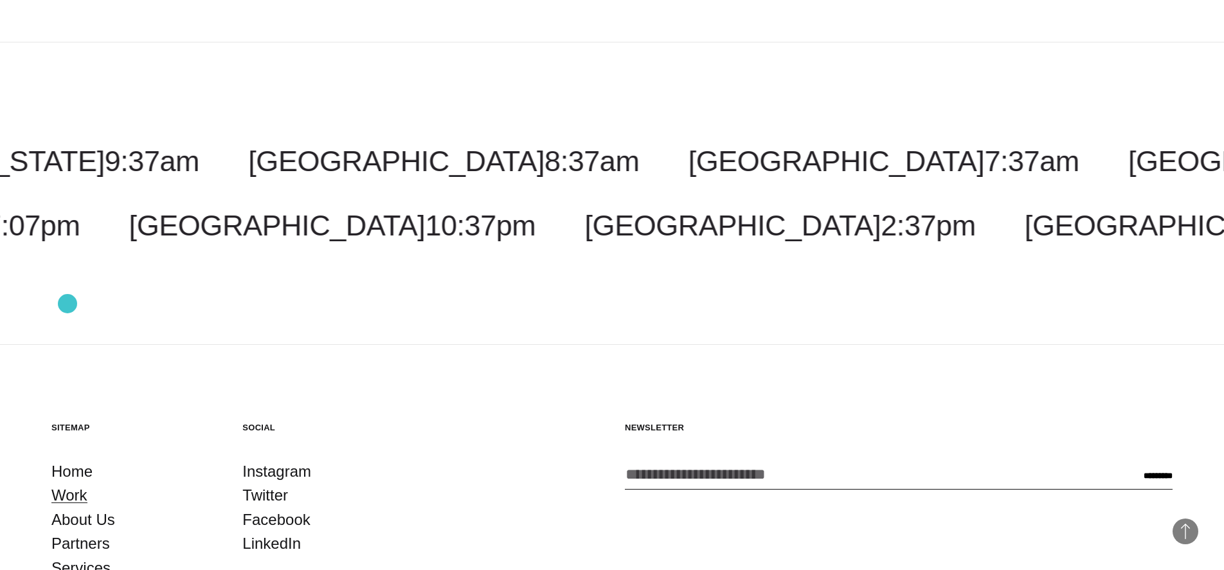 This screenshot has width=1224, height=570. Describe the element at coordinates (265, 495) in the screenshot. I see `a: Twitter` at that location.